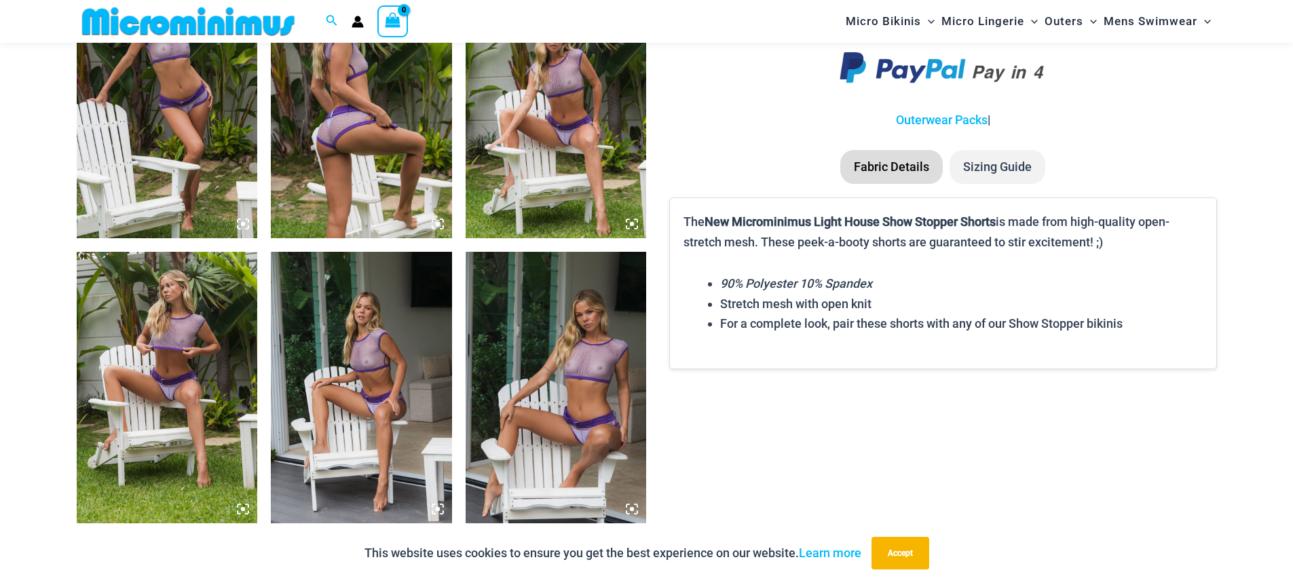 The image size is (1293, 583). Describe the element at coordinates (850, 221) in the screenshot. I see `b: New Microminimus Light House Show Stopper Shorts` at that location.